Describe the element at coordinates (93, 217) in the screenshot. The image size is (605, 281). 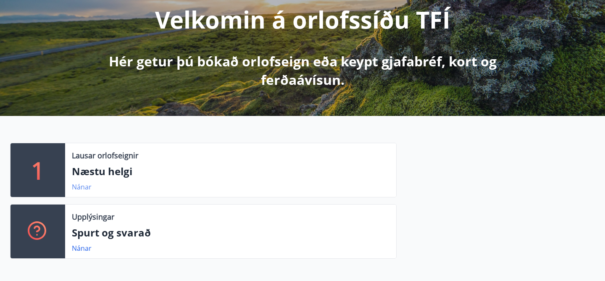
I see `p: Upplýsingar` at that location.